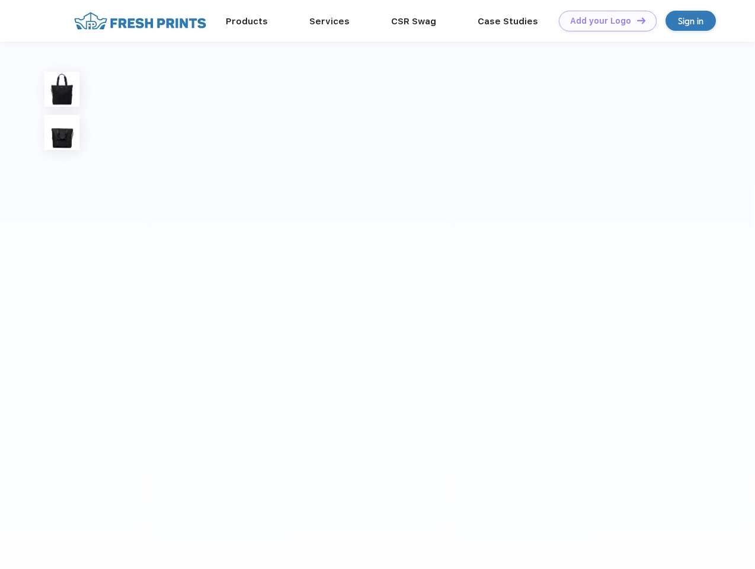  What do you see at coordinates (247, 21) in the screenshot?
I see `a: Products` at bounding box center [247, 21].